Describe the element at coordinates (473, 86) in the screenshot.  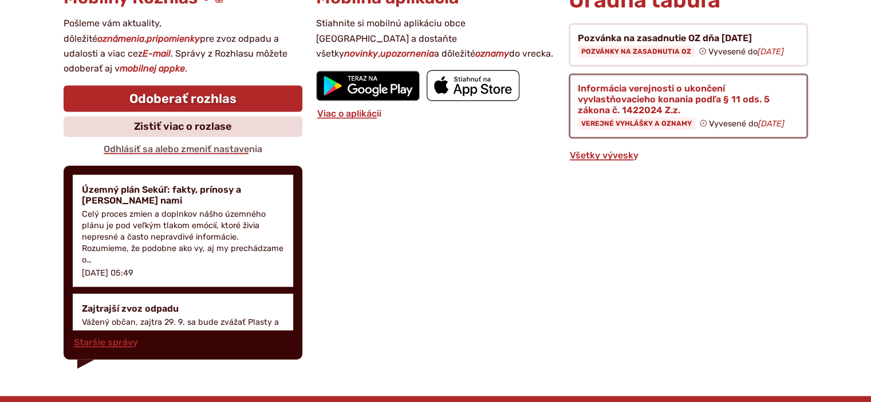
I see `img: Prejsť na mobilnú aplikáciu Sekule v App Store` at that location.